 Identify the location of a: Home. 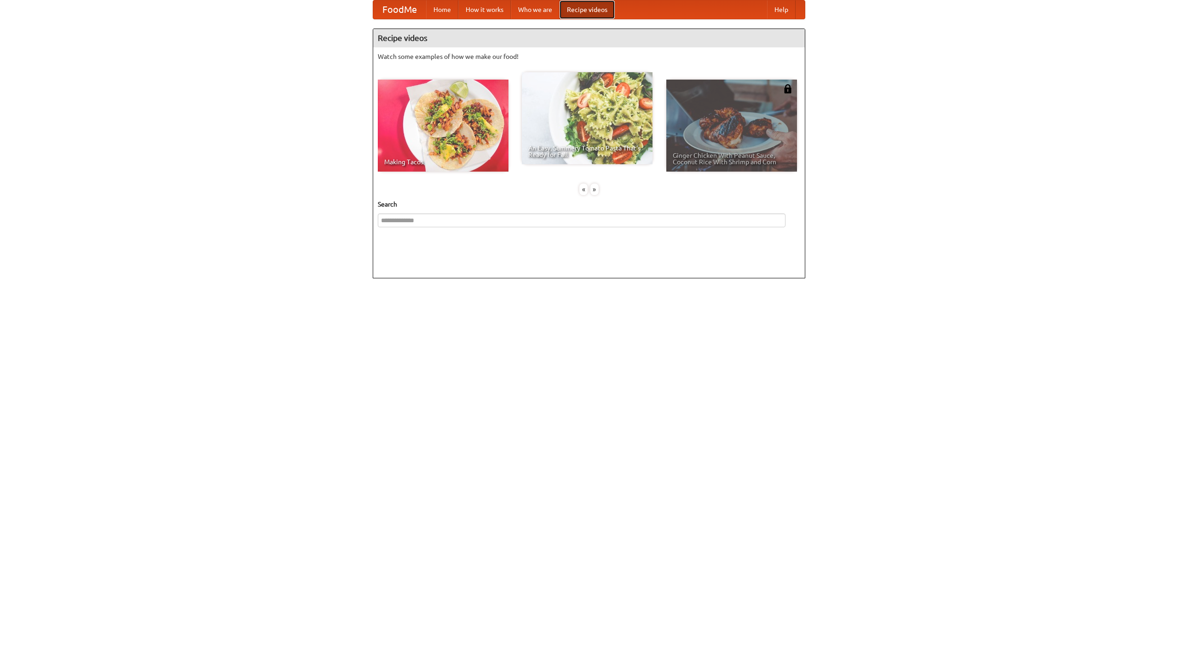
(442, 10).